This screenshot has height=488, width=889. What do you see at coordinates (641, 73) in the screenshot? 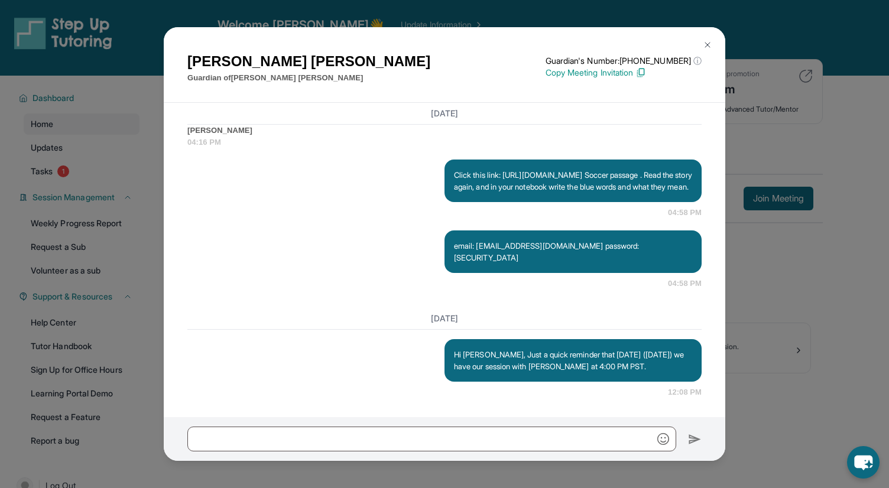
I see `img: Copy Icon` at bounding box center [641, 73].